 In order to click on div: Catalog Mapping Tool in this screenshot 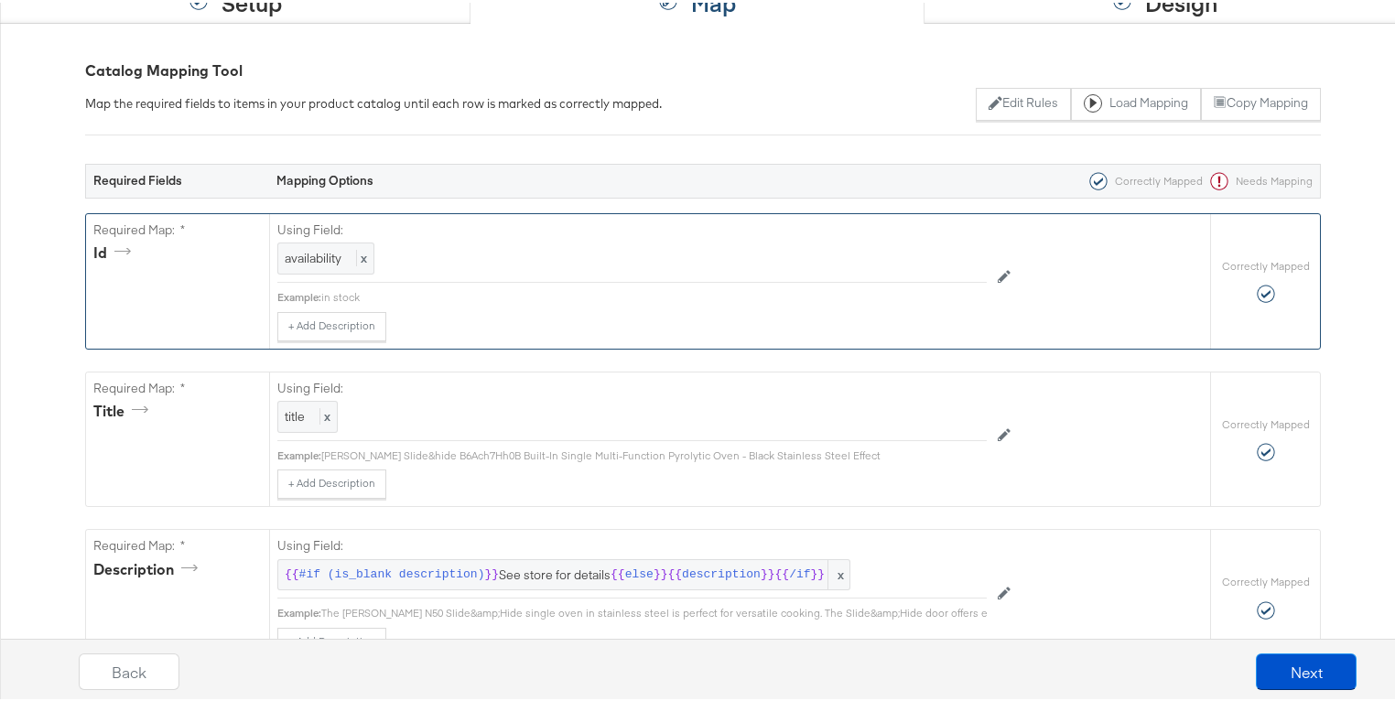, I will do `click(703, 68)`.